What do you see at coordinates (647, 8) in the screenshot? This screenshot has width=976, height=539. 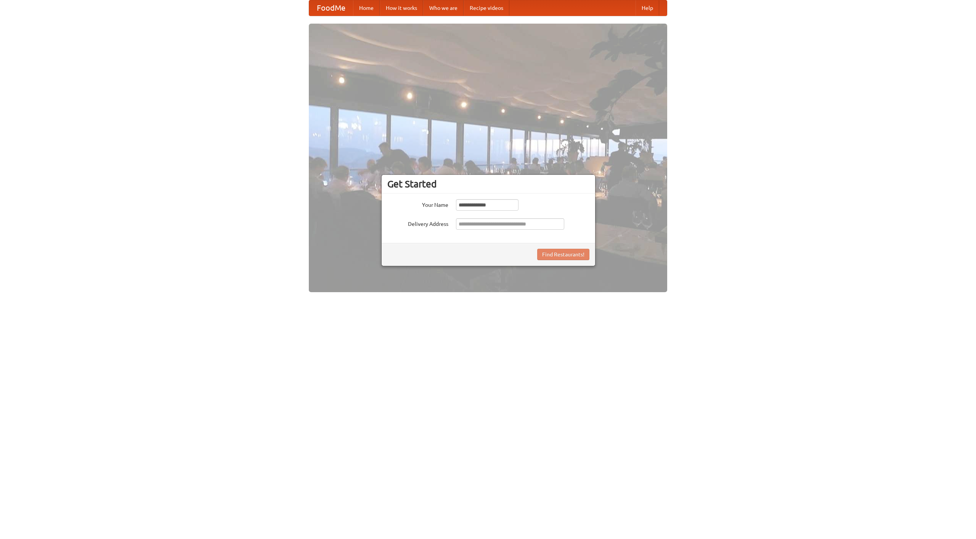 I see `a: Help` at bounding box center [647, 8].